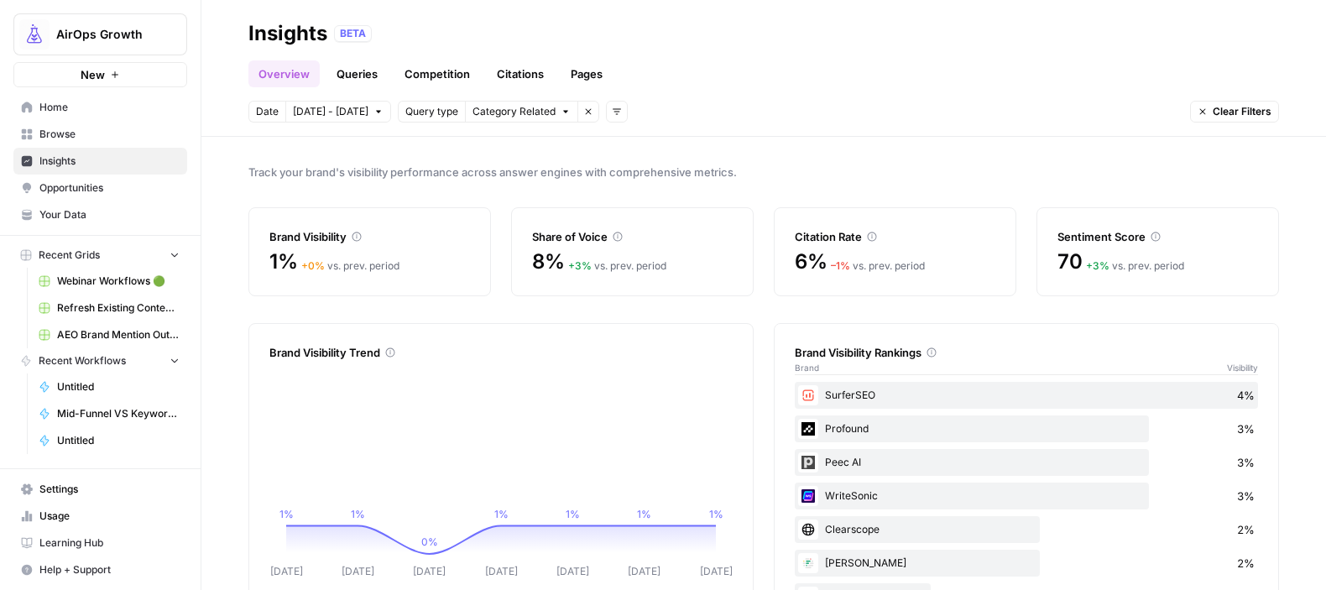 This screenshot has width=1326, height=590. I want to click on span: Browse, so click(109, 134).